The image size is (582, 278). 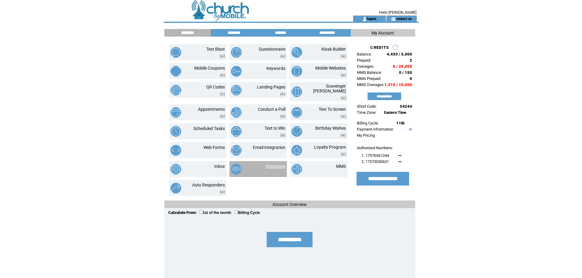 What do you see at coordinates (411, 60) in the screenshot?
I see `span: 2` at bounding box center [411, 60].